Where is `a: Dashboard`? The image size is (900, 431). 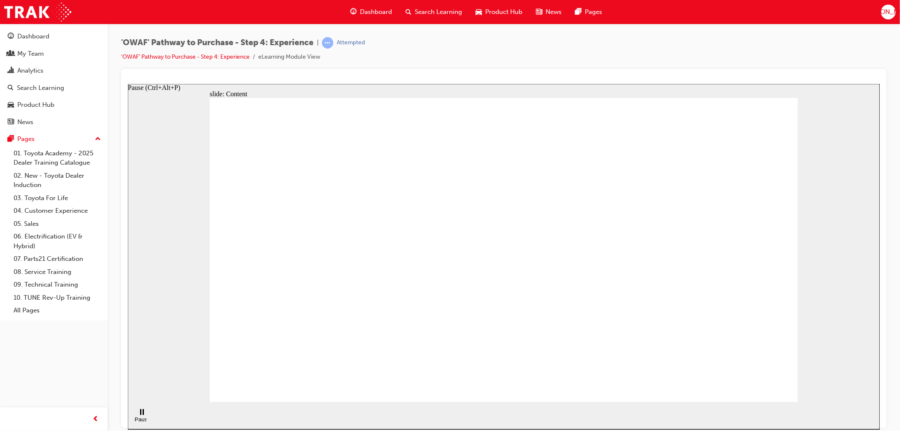
a: Dashboard is located at coordinates (54, 36).